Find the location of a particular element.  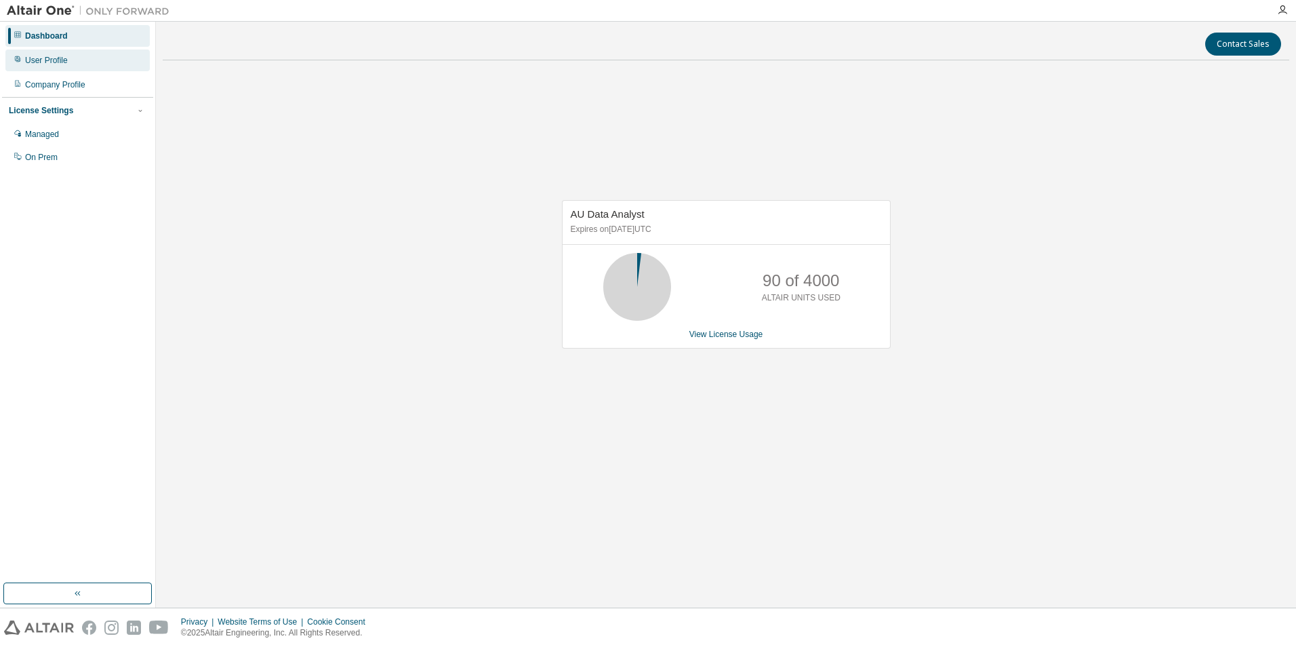

div: User Profile is located at coordinates (46, 60).